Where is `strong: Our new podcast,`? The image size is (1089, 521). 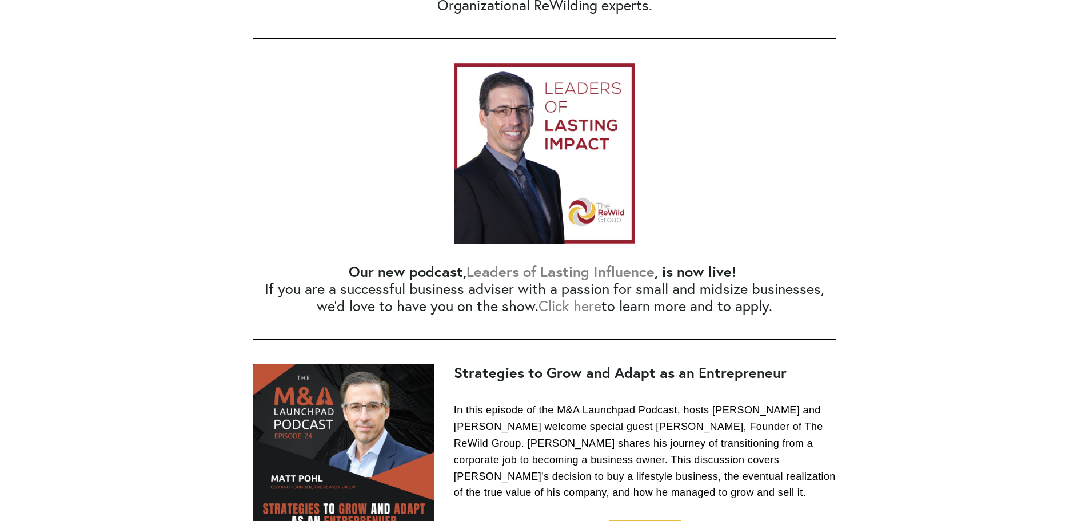
strong: Our new podcast, is located at coordinates (408, 271).